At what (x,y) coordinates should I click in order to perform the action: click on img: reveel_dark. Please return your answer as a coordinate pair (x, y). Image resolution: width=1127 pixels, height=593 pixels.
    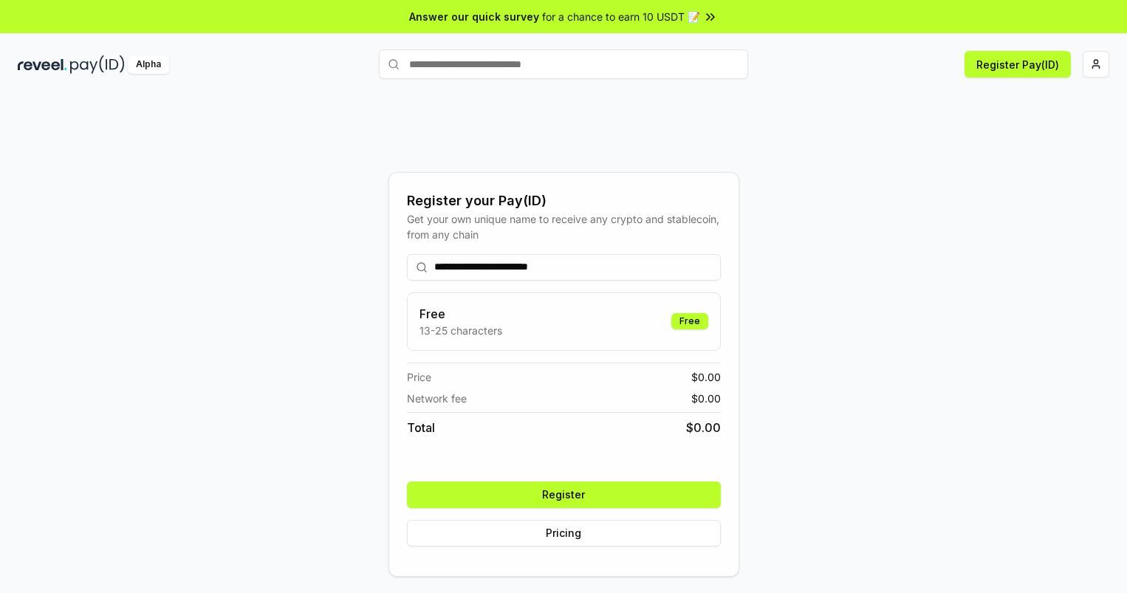
    Looking at the image, I should click on (42, 64).